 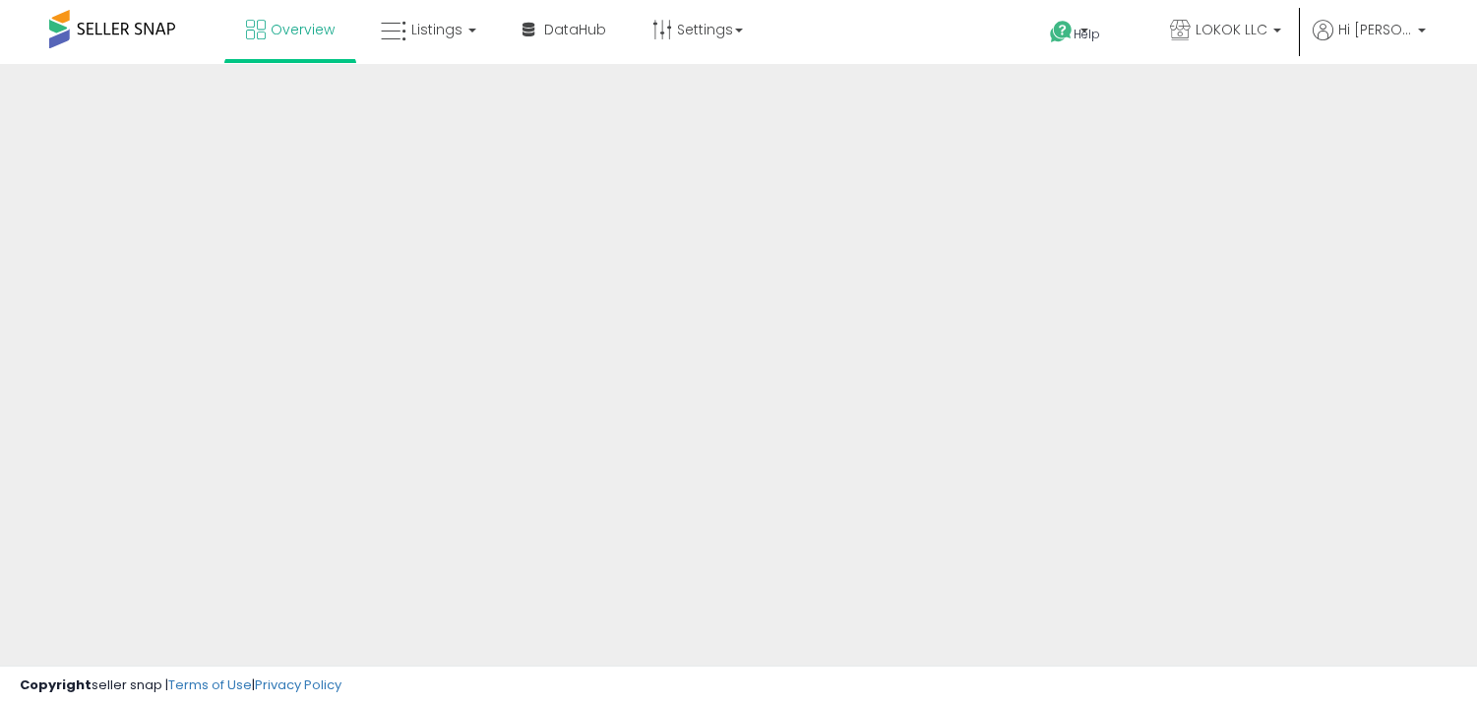 I want to click on div: seller snap | |, so click(x=180, y=685).